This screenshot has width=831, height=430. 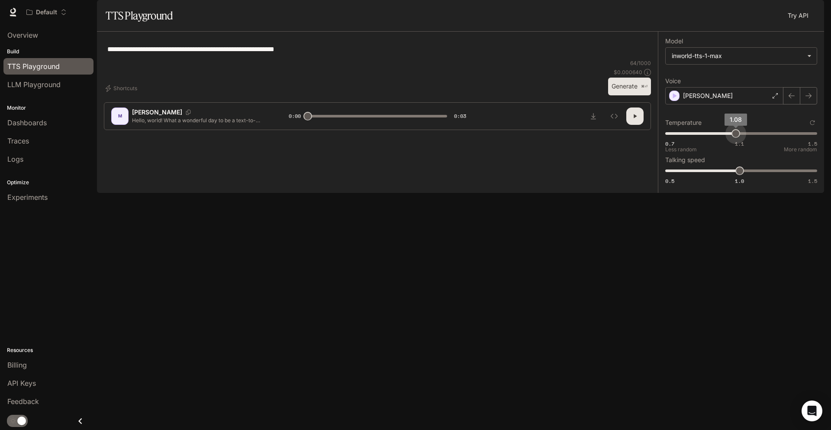 What do you see at coordinates (46, 12) in the screenshot?
I see `p: Default` at bounding box center [46, 12].